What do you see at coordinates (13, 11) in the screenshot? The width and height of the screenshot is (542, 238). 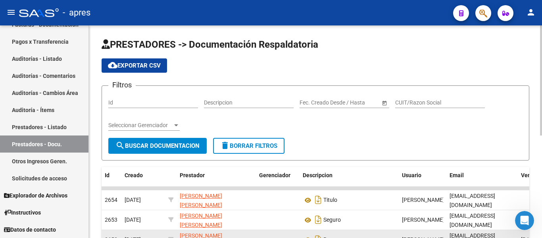 I see `button: go back` at bounding box center [13, 11].